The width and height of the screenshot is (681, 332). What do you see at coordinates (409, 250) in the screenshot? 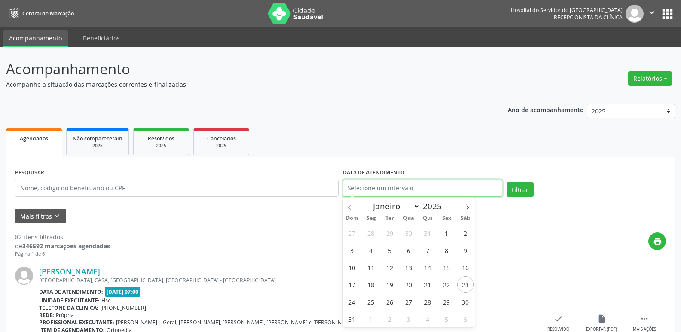
I see `span: Agosto 6, 2025` at bounding box center [409, 250].